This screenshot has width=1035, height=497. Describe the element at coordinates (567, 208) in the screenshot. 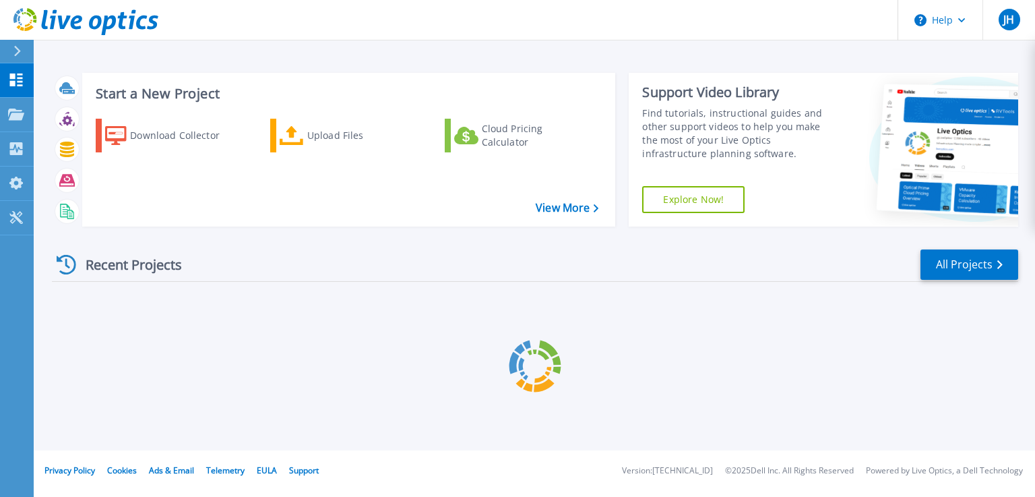

I see `a: View More` at that location.